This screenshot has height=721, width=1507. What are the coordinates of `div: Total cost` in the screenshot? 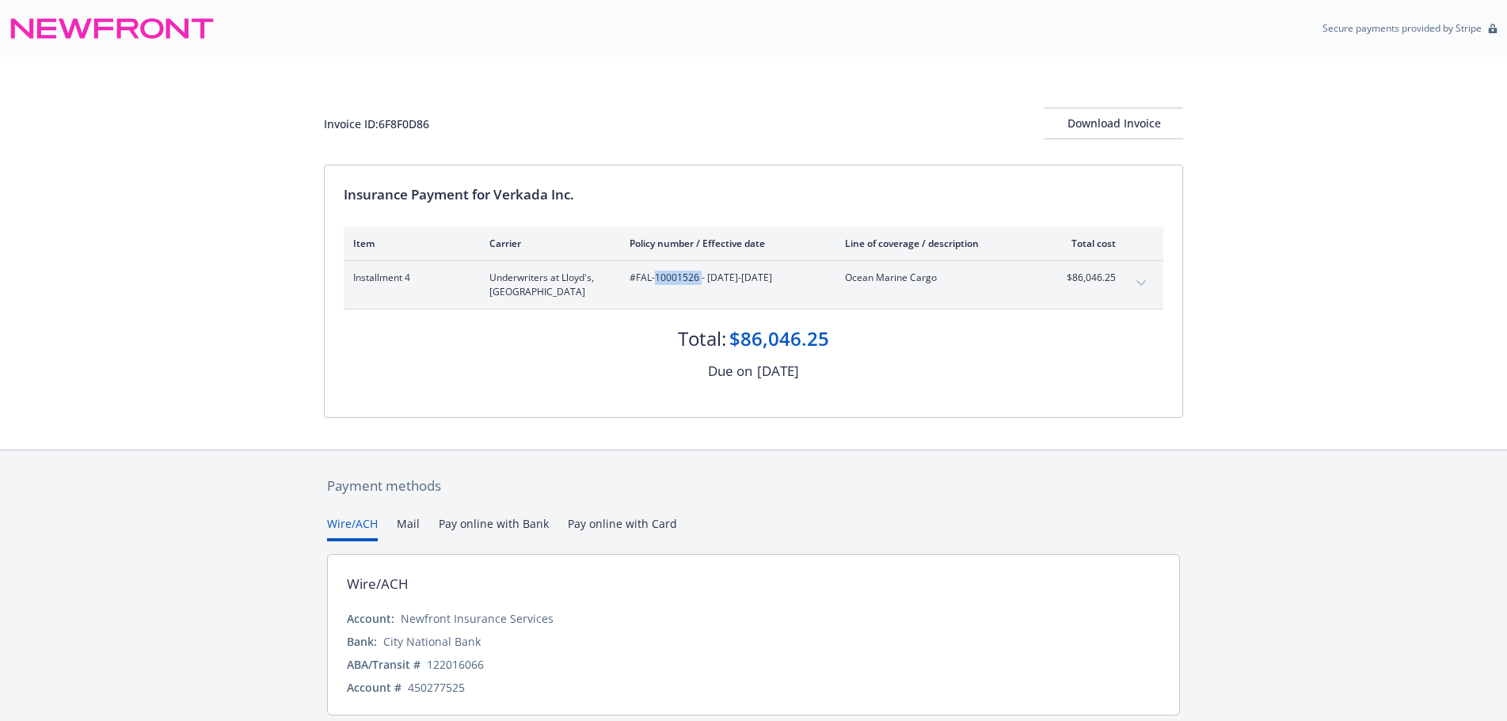 It's located at (1085, 243).